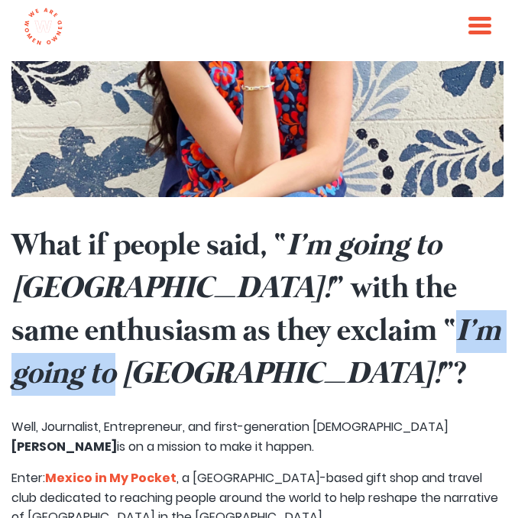 This screenshot has height=518, width=515. Describe the element at coordinates (43, 27) in the screenshot. I see `img: logo` at that location.